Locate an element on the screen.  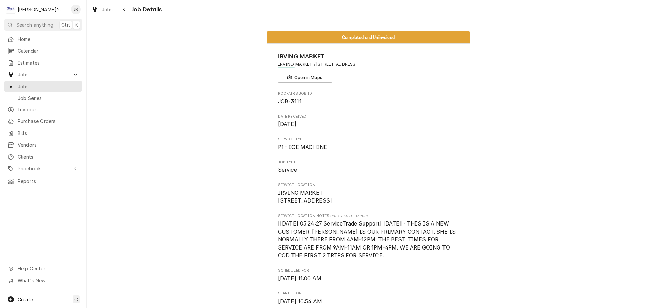
span: Bills is located at coordinates (48, 133).